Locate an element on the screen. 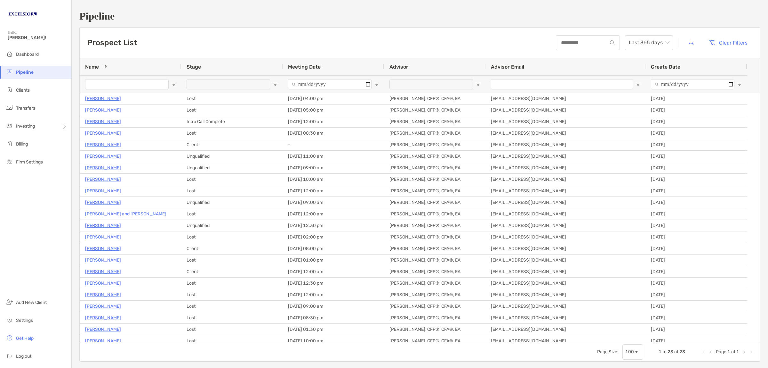 Image resolution: width=768 pixels, height=368 pixels. div: Next Page is located at coordinates (745, 352).